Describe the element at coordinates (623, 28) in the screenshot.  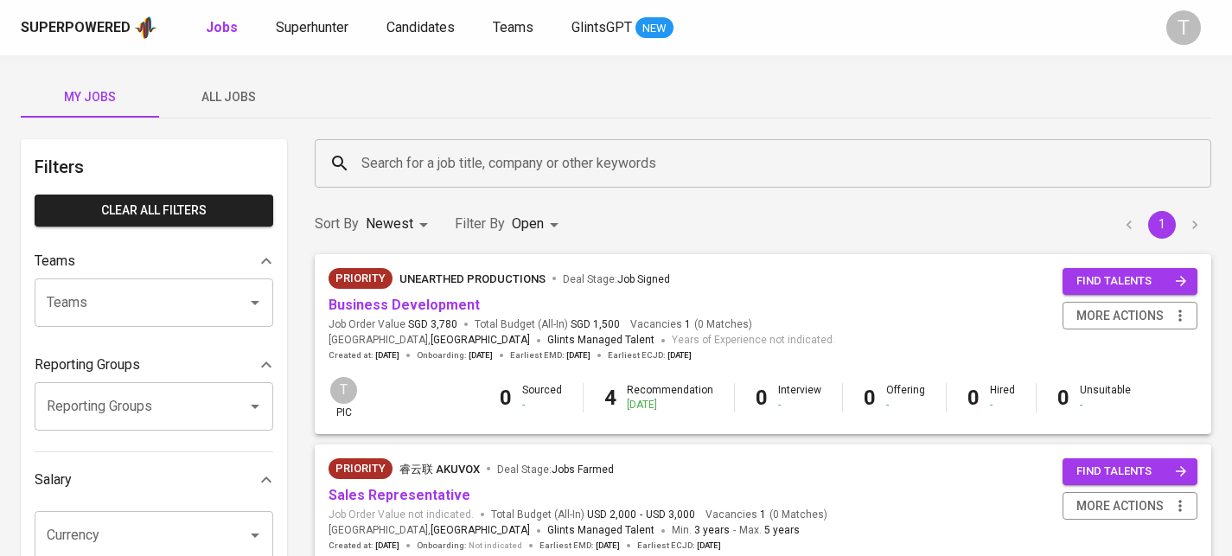
I see `a: GlintsGPT NEW` at that location.